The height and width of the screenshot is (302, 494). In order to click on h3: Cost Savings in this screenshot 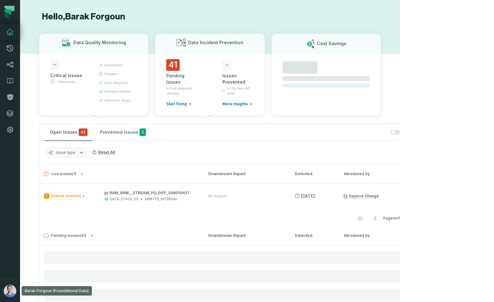, I will do `click(331, 44)`.